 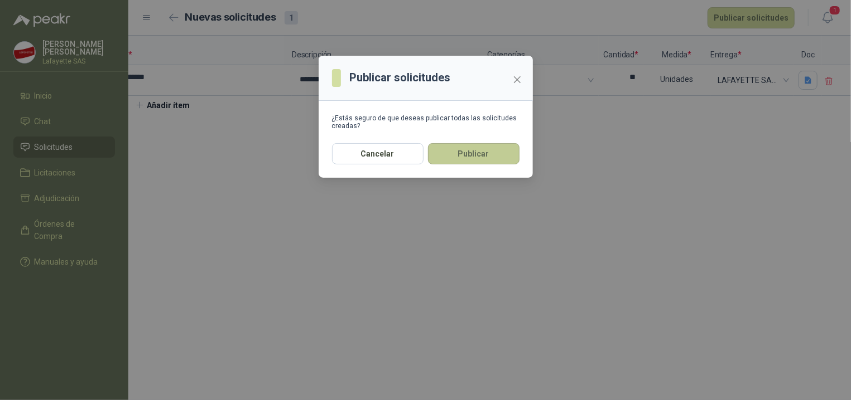 I want to click on button: Publicar, so click(x=474, y=154).